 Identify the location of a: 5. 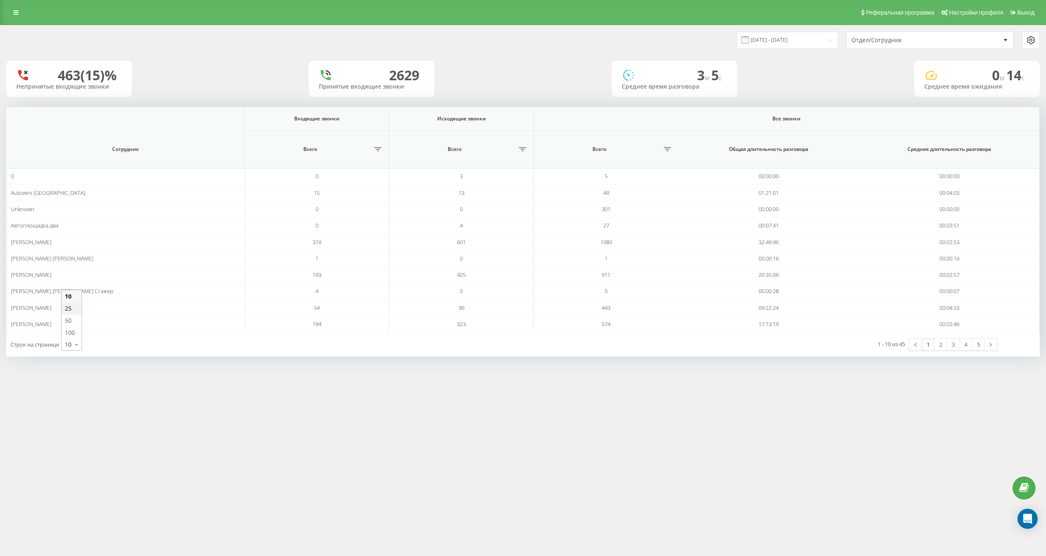
(978, 345).